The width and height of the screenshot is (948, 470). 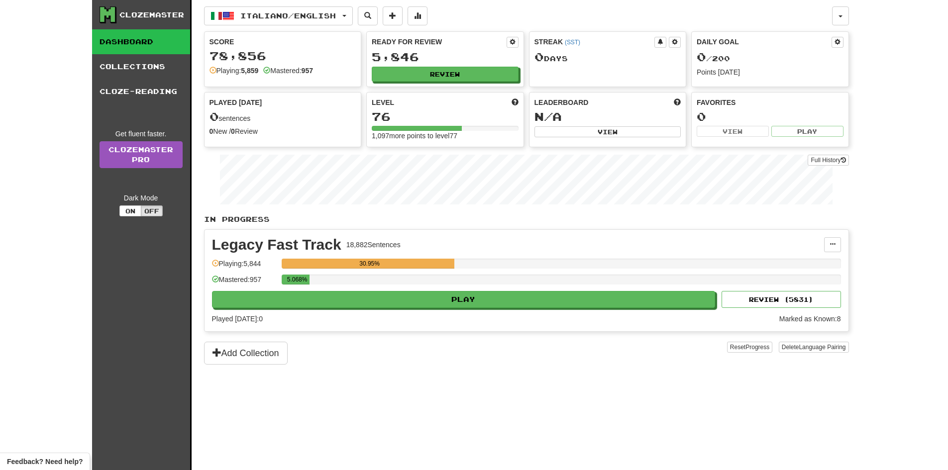 I want to click on button: Review (5831), so click(x=781, y=300).